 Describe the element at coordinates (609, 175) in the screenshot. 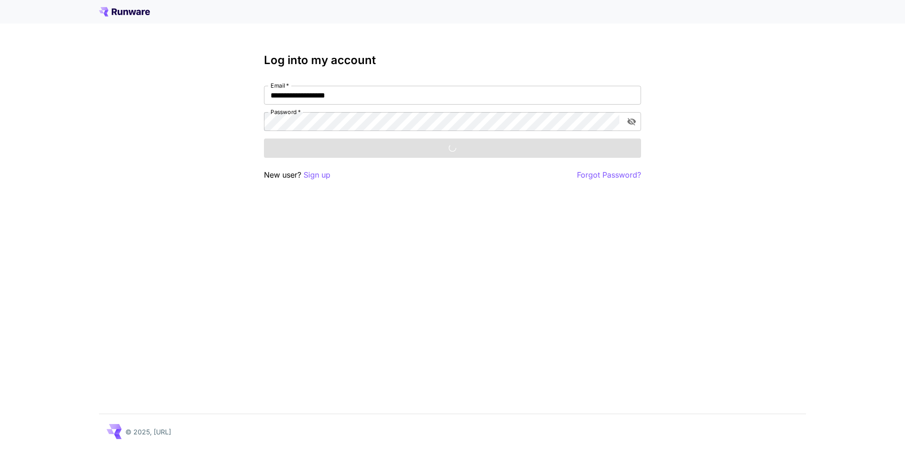

I see `button: Forgot Password?` at that location.